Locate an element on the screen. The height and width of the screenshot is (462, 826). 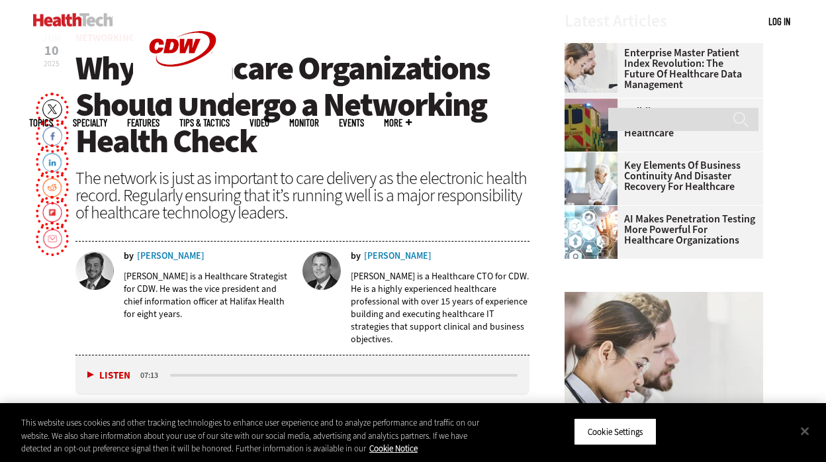
img: ambulance driving down country road at sunset is located at coordinates (591, 125).